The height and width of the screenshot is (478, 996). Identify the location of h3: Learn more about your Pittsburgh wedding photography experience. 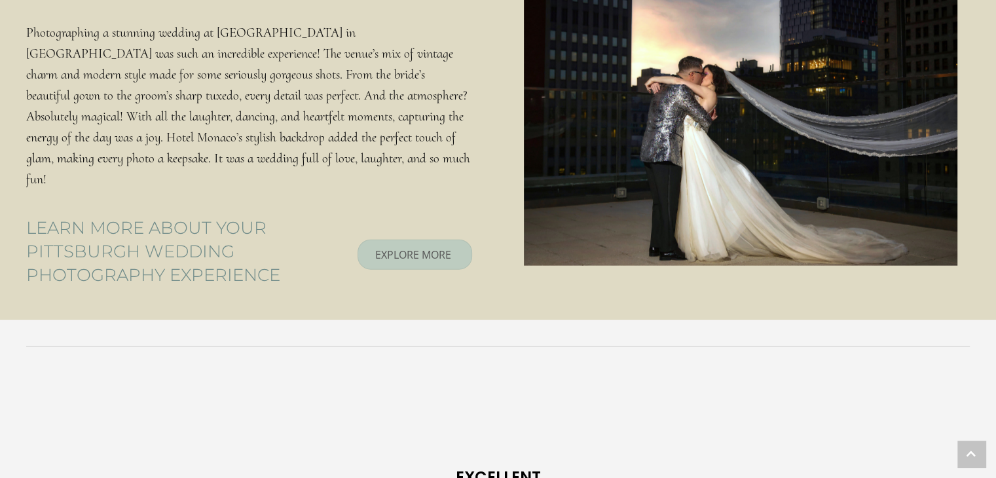
(182, 255).